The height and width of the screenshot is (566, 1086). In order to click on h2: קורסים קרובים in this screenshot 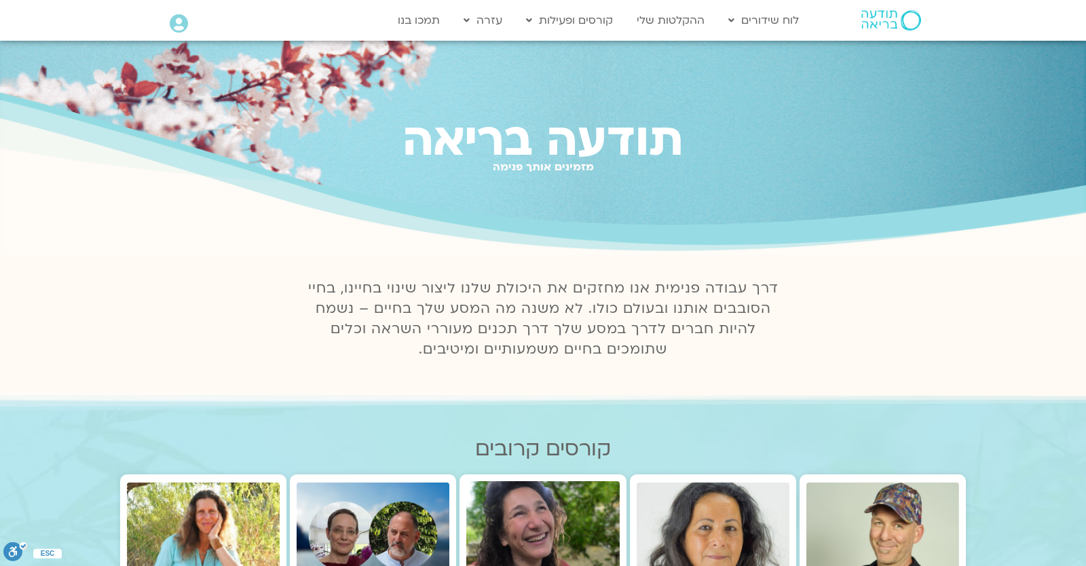, I will do `click(543, 449)`.